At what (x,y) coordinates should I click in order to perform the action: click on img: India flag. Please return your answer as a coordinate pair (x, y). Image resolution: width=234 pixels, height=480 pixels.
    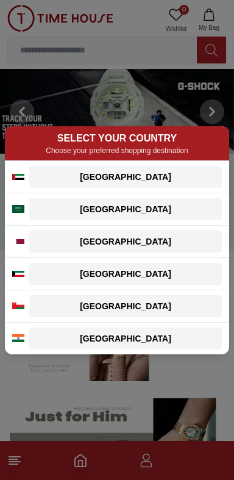
    Looking at the image, I should click on (18, 338).